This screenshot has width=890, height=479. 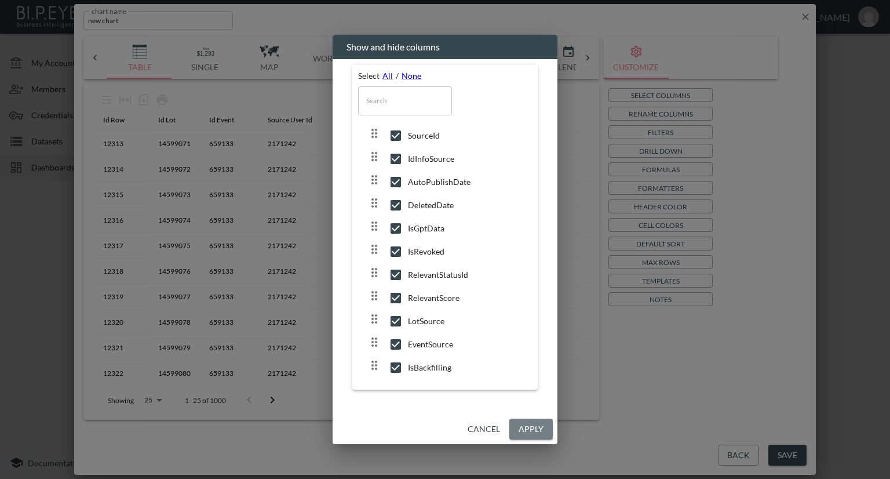 What do you see at coordinates (445, 344) in the screenshot?
I see `div: EventSourceEventSource` at bounding box center [445, 344].